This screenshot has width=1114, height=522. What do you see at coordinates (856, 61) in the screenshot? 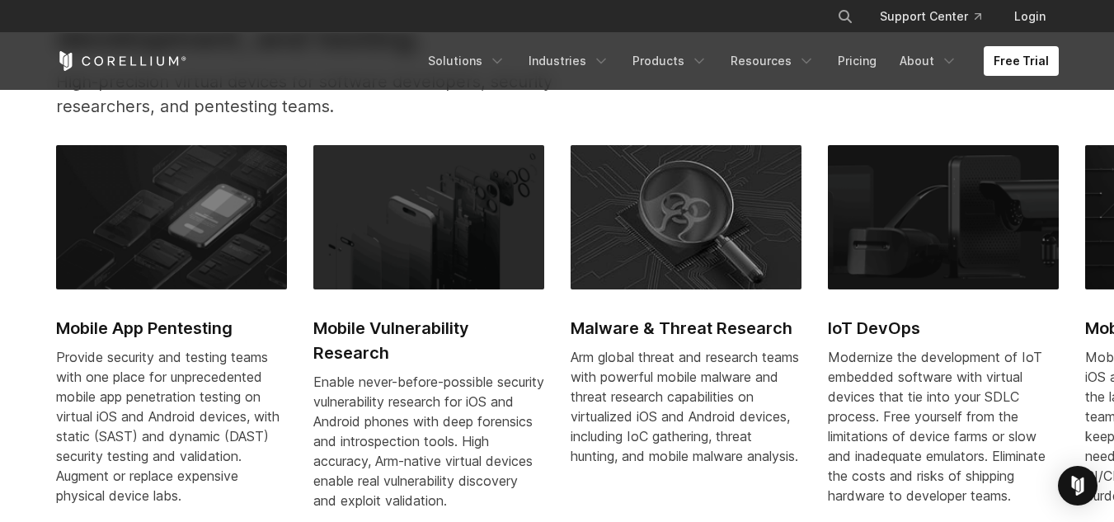
I see `a: Pricing` at bounding box center [856, 61].